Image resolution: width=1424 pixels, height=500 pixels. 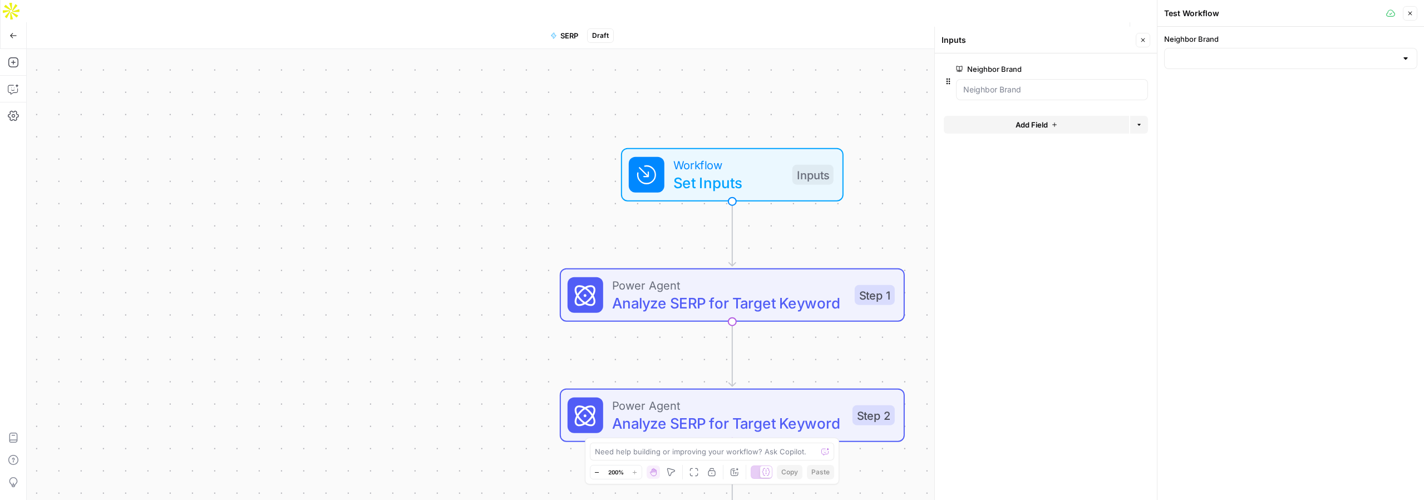 What do you see at coordinates (820, 472) in the screenshot?
I see `button: Paste` at bounding box center [820, 472].